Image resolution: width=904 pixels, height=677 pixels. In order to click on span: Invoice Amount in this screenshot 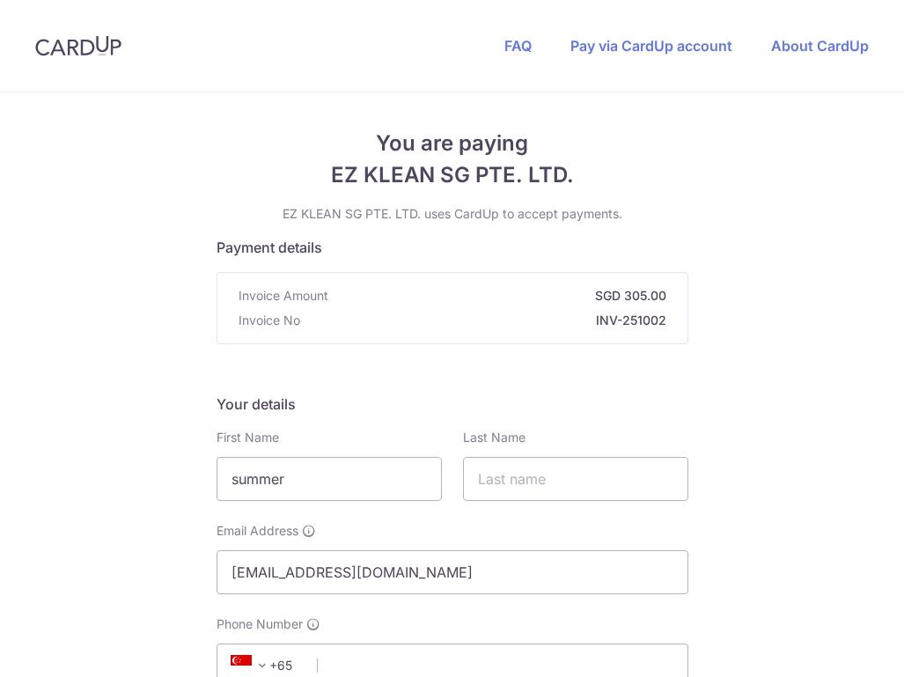, I will do `click(284, 296)`.